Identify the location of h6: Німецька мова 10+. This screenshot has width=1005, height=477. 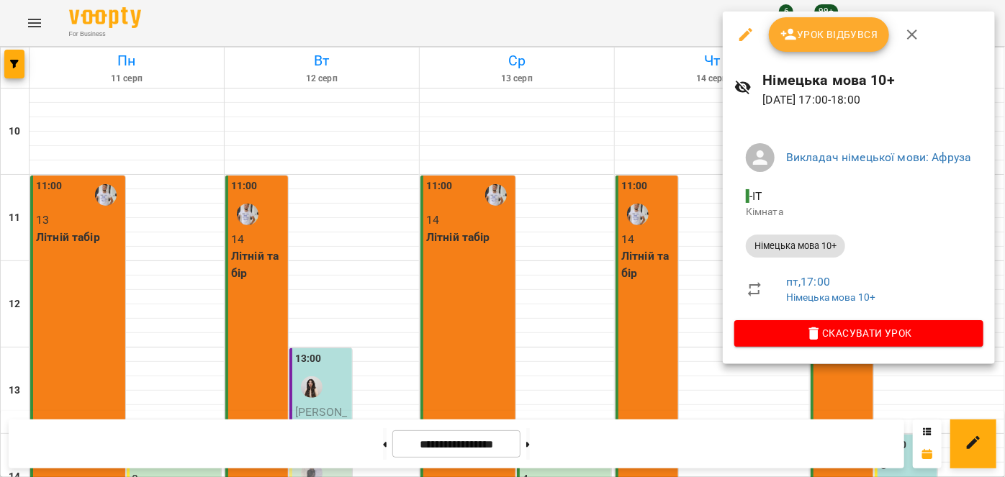
(873, 80).